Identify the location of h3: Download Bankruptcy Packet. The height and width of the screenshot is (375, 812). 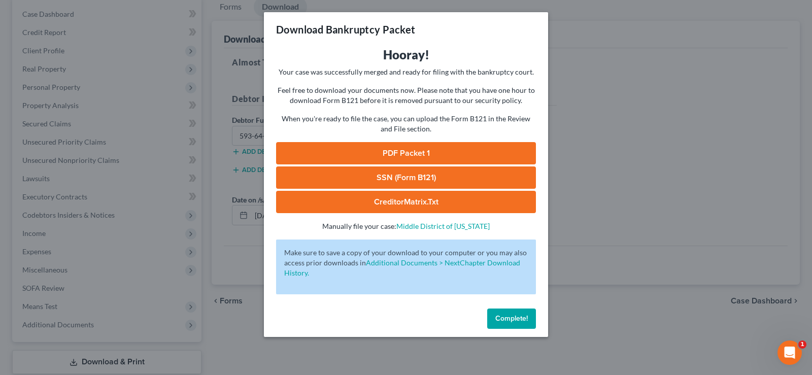
(345, 29).